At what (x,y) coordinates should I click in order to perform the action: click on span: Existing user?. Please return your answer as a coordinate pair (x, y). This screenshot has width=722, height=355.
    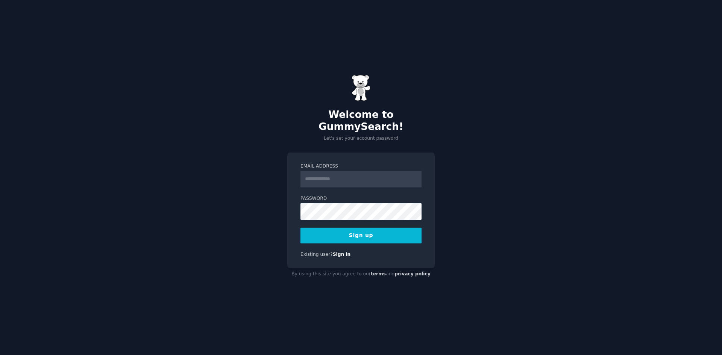
    Looking at the image, I should click on (317, 255).